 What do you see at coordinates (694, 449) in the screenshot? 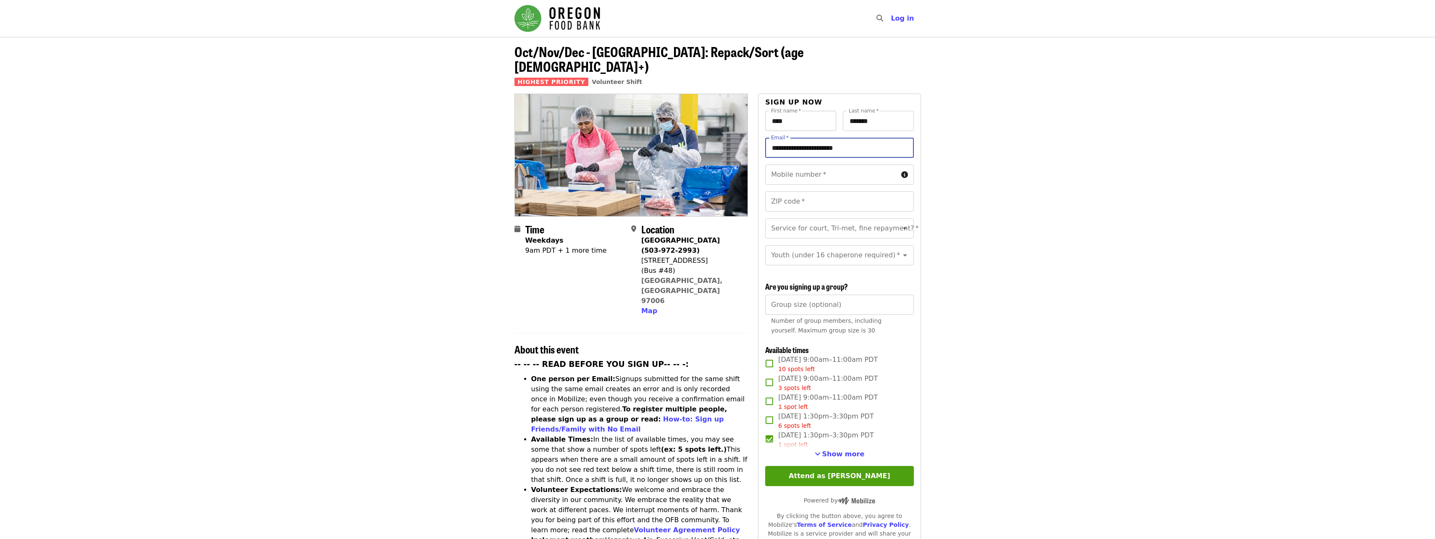
I see `strong: (ex: 5 spots left.)` at bounding box center [694, 449].